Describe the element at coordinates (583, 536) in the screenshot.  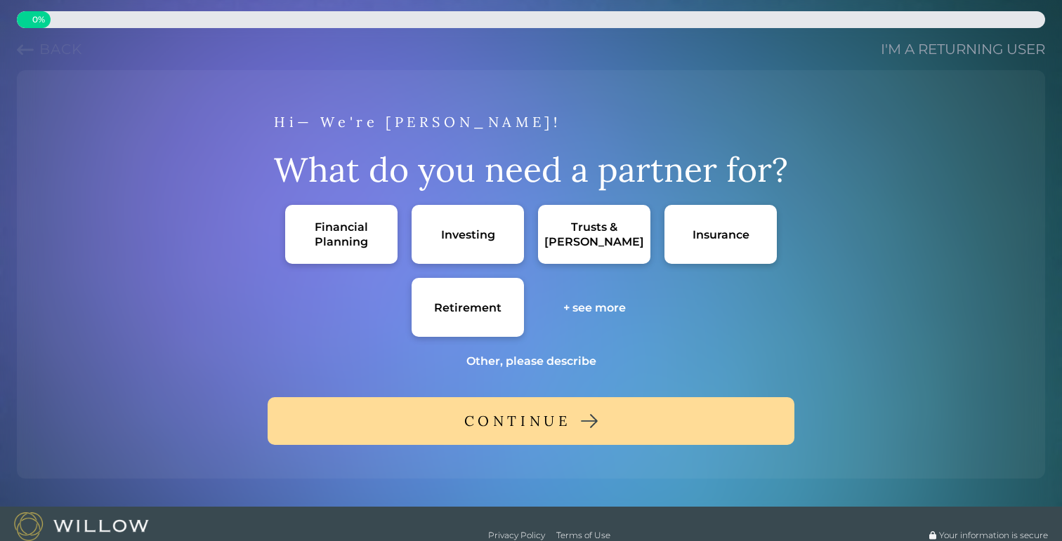
I see `a: Terms of Use` at that location.